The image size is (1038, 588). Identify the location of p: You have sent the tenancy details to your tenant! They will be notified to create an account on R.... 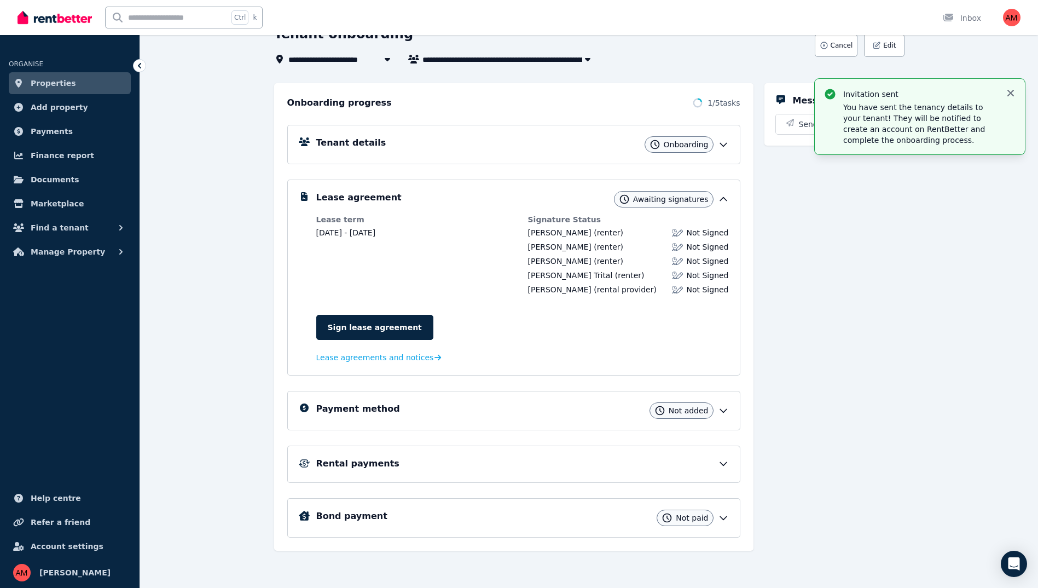
(920, 124).